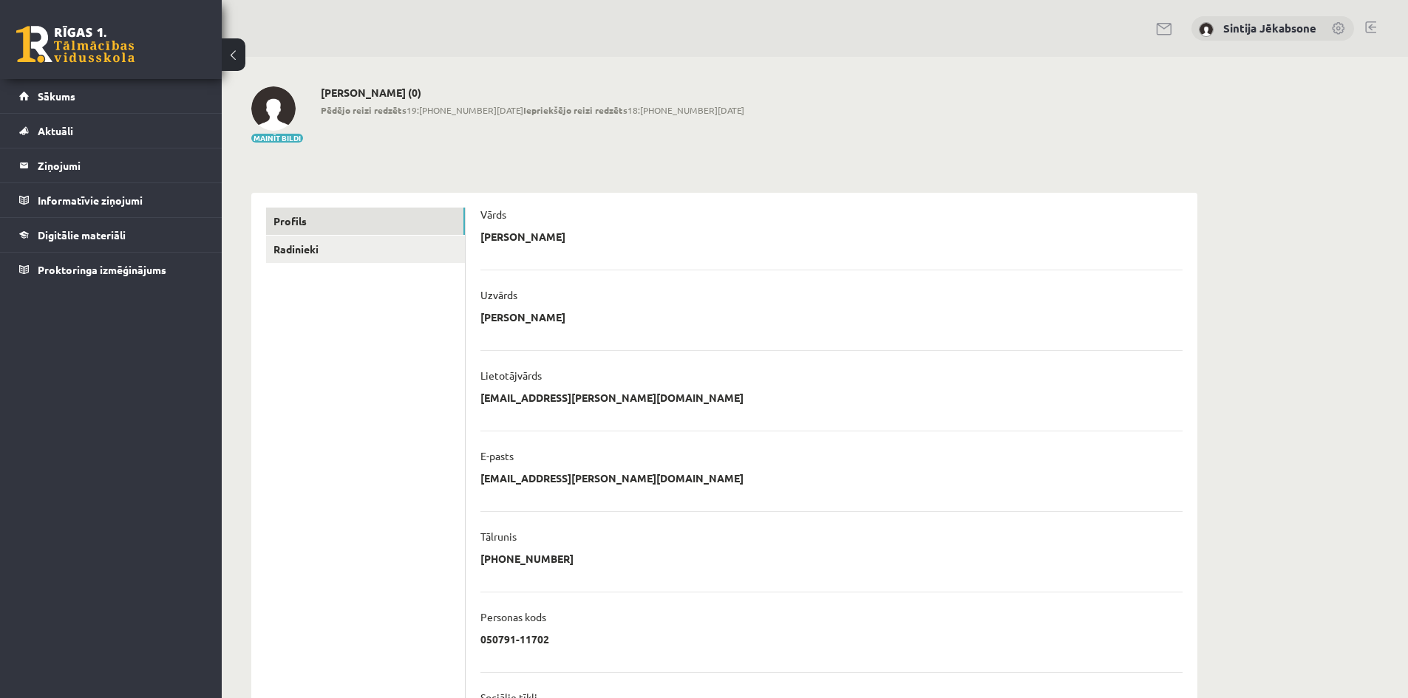 This screenshot has height=698, width=1408. I want to click on span: Sākums, so click(56, 96).